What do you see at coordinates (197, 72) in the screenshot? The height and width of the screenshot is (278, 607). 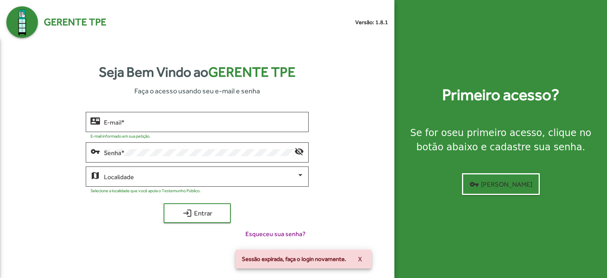 I see `strong: Seja Bem Vindo ao` at bounding box center [197, 72].